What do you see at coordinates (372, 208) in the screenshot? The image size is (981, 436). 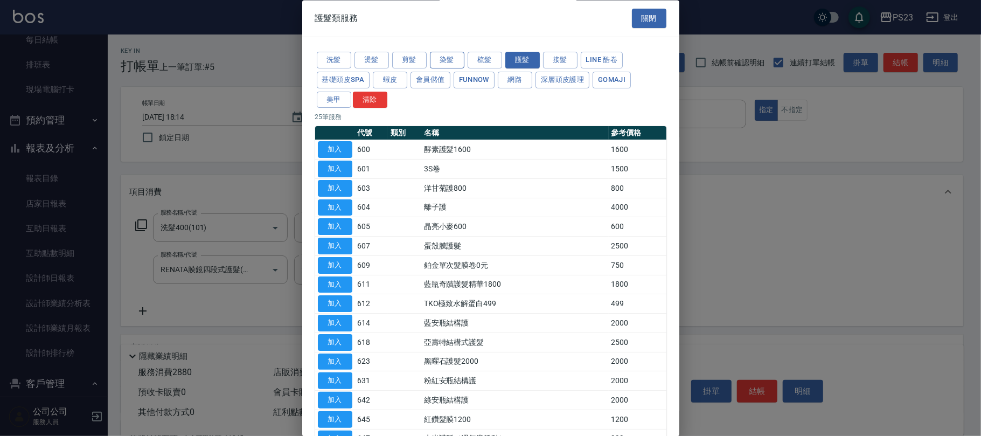 I see `td: 604` at bounding box center [372, 208].